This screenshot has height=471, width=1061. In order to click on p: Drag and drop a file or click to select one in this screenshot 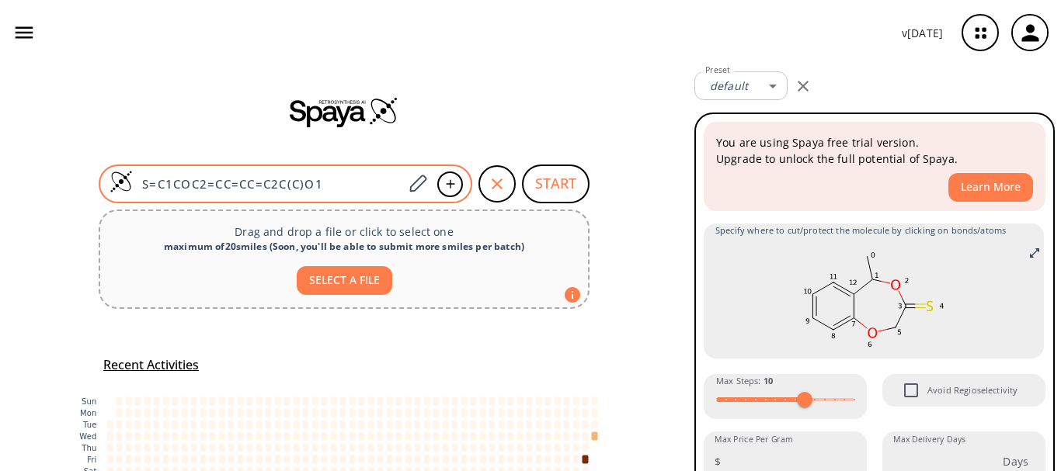, I will do `click(344, 231)`.